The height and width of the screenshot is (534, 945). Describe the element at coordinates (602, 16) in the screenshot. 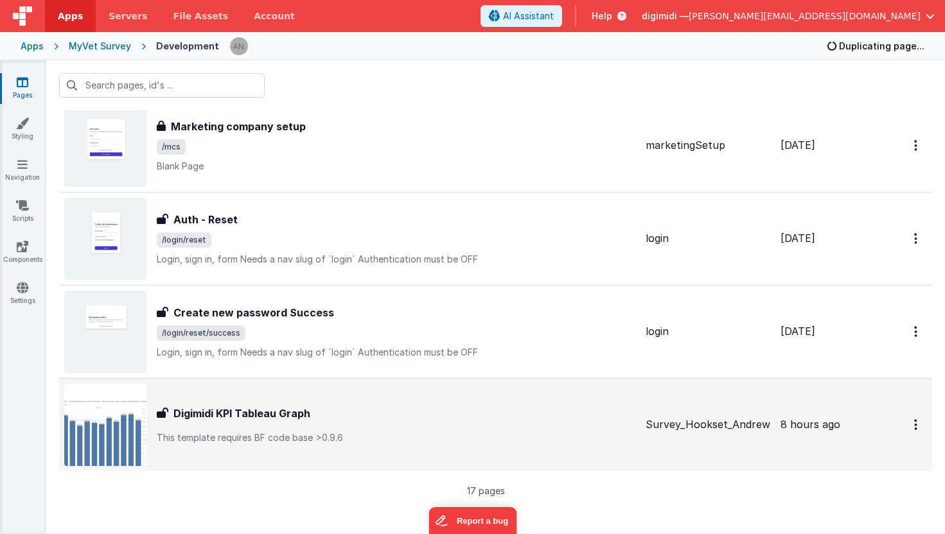

I see `span: Help` at that location.